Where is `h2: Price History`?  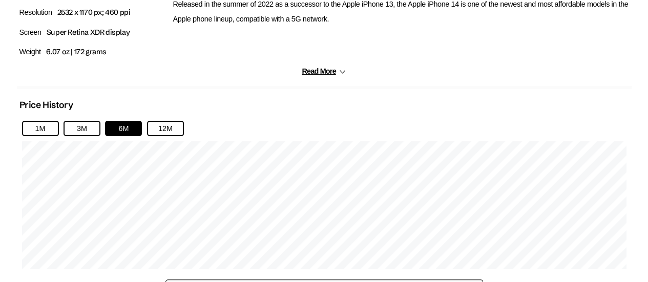 h2: Price History is located at coordinates (46, 105).